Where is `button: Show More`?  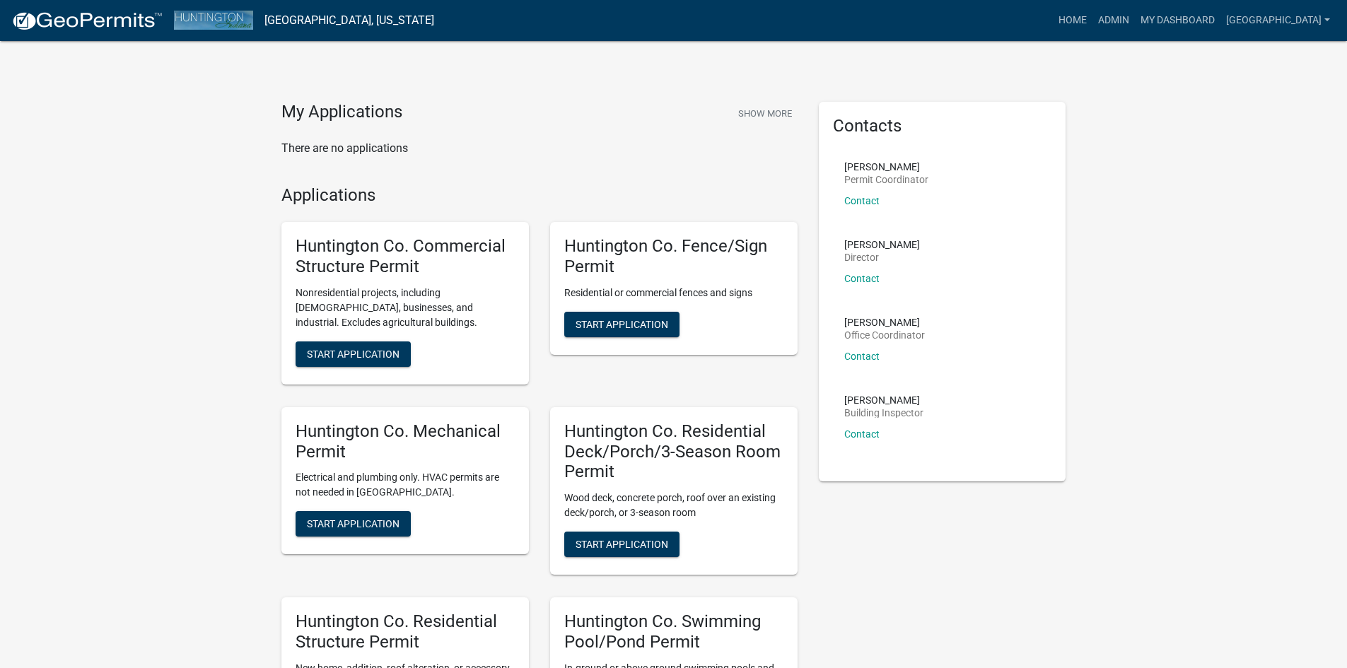 button: Show More is located at coordinates (765, 113).